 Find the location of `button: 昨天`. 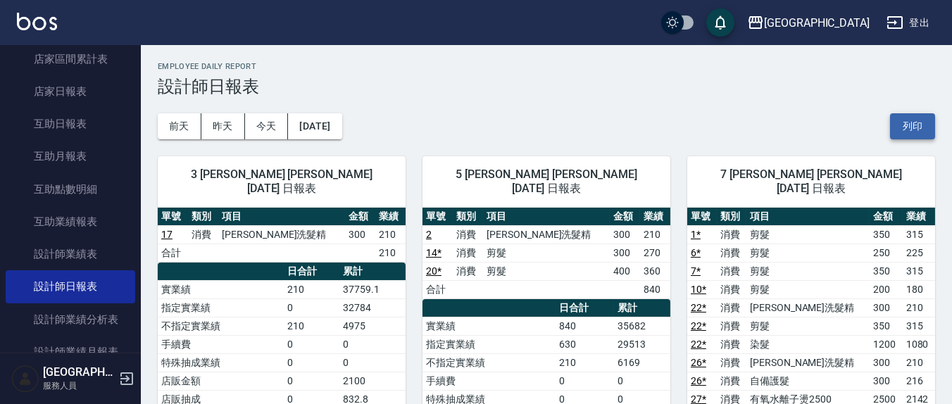

button: 昨天 is located at coordinates (223, 126).